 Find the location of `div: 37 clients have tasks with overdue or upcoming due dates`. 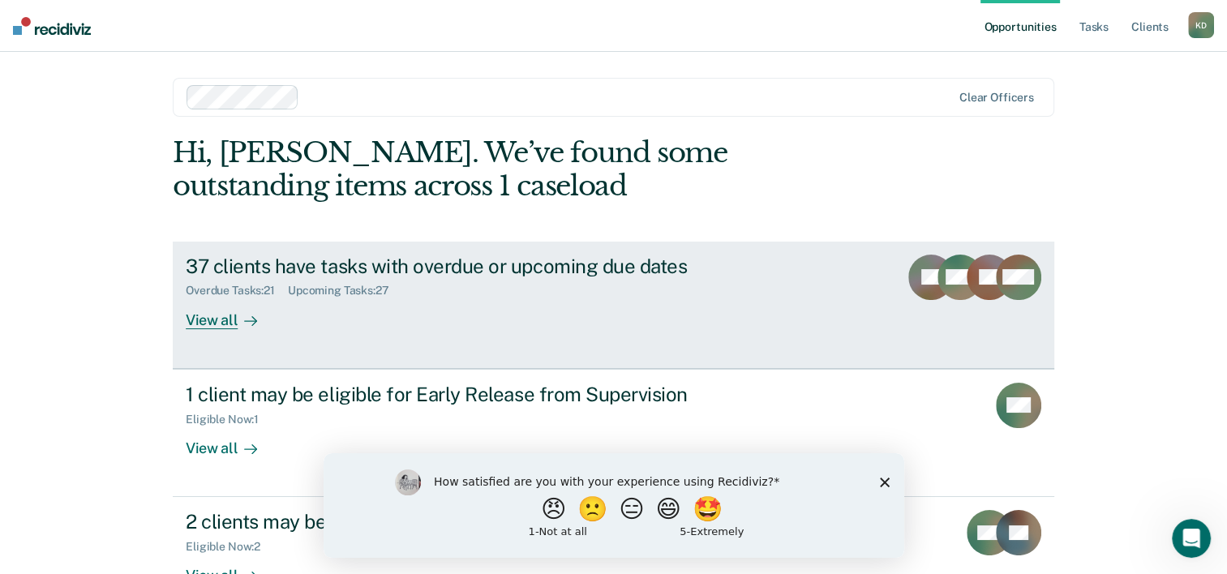

div: 37 clients have tasks with overdue or upcoming due dates is located at coordinates (470, 266).